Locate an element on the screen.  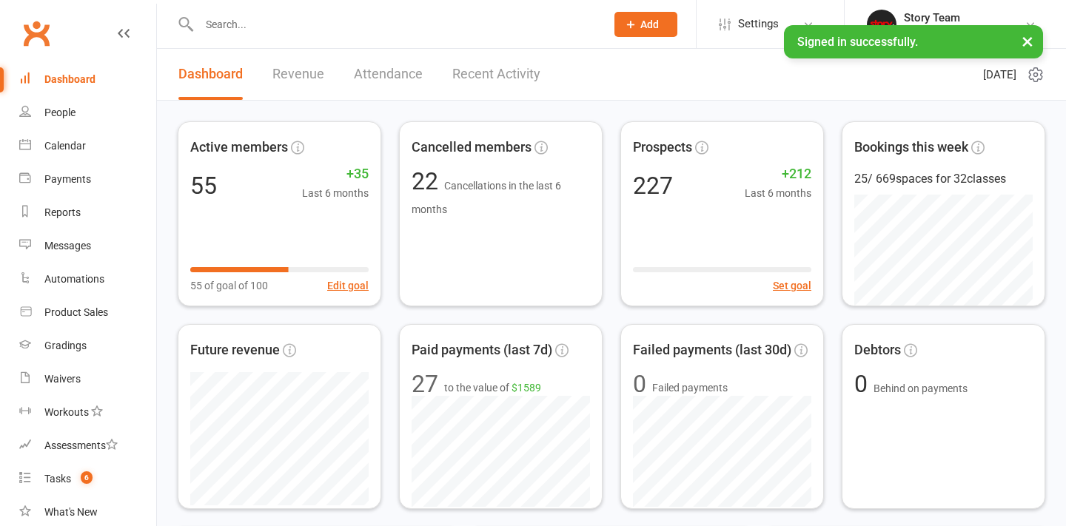
span: Bookings this week is located at coordinates (911, 147).